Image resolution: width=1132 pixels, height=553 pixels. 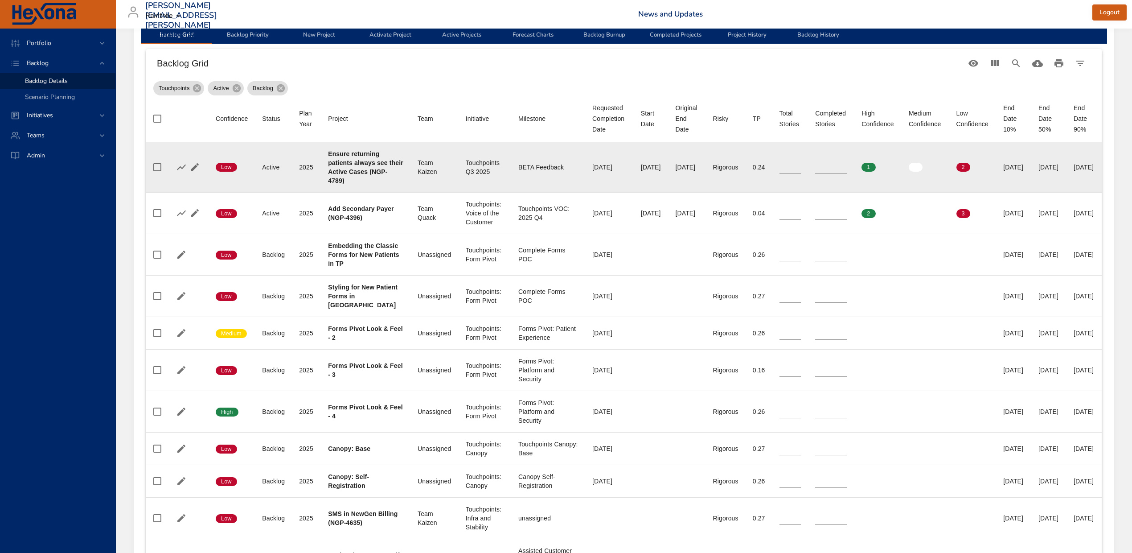 What do you see at coordinates (435, 213) in the screenshot?
I see `div: Team Quack` at bounding box center [435, 213].